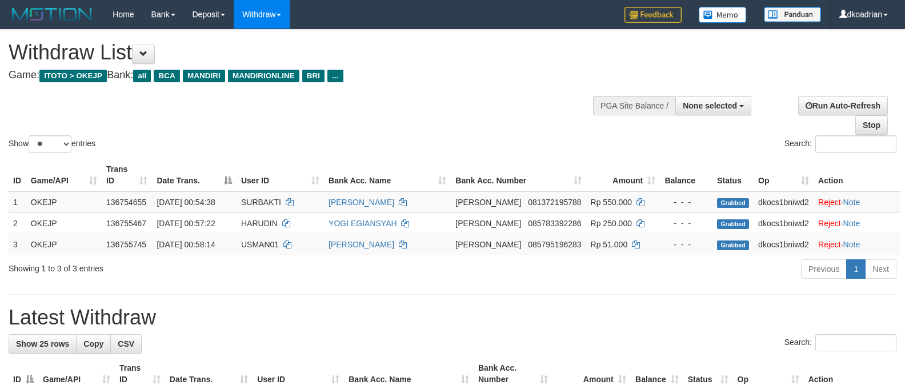  What do you see at coordinates (363, 223) in the screenshot?
I see `a: YOGI EGIANSYAH` at bounding box center [363, 223].